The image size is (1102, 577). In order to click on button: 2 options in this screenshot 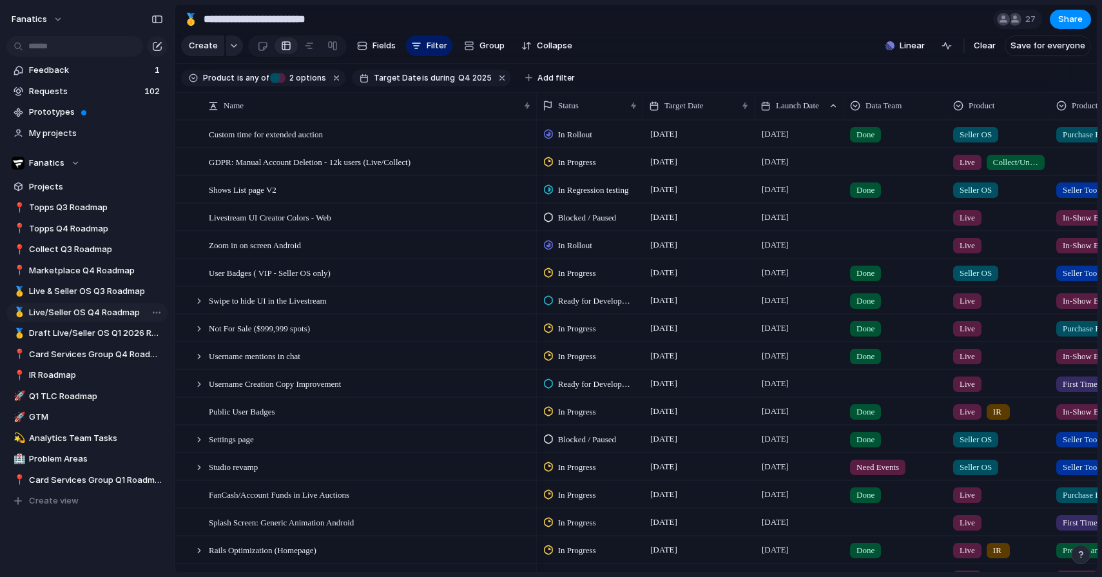, I will do `click(299, 78)`.